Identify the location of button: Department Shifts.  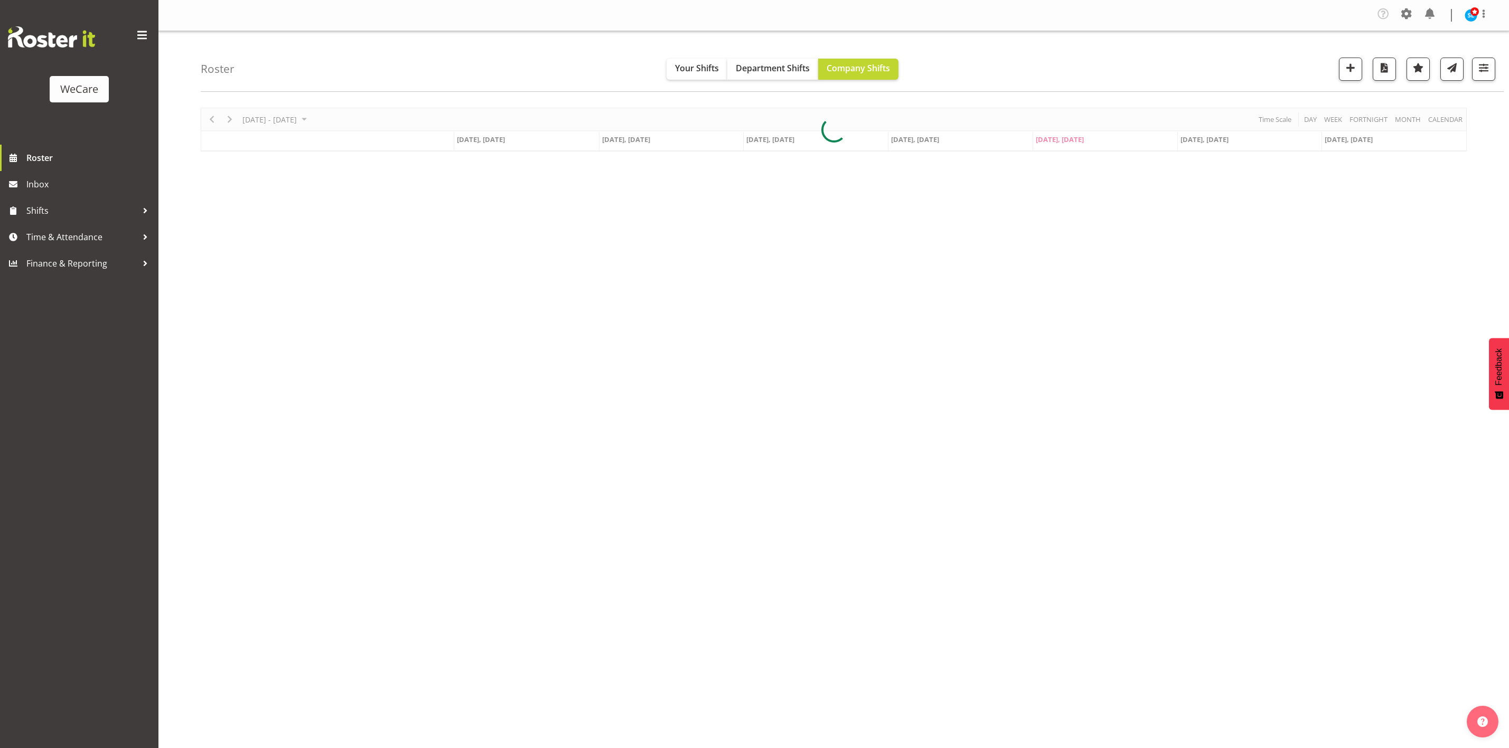
(772, 69).